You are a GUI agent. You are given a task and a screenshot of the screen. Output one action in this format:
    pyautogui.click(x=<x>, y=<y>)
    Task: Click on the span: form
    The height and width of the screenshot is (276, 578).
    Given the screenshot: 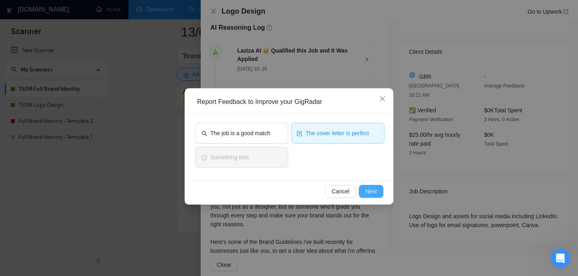 What is the action you would take?
    pyautogui.click(x=299, y=133)
    